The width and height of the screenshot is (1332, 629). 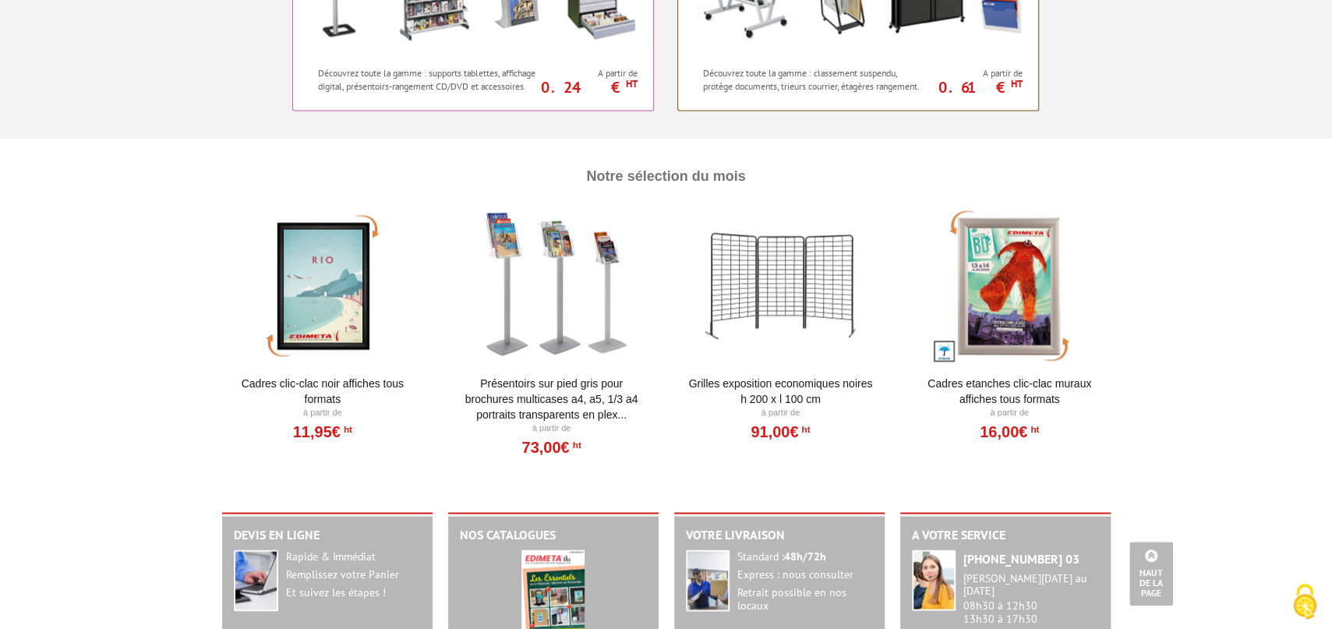 I want to click on img: widget-devis.jpg, so click(x=256, y=580).